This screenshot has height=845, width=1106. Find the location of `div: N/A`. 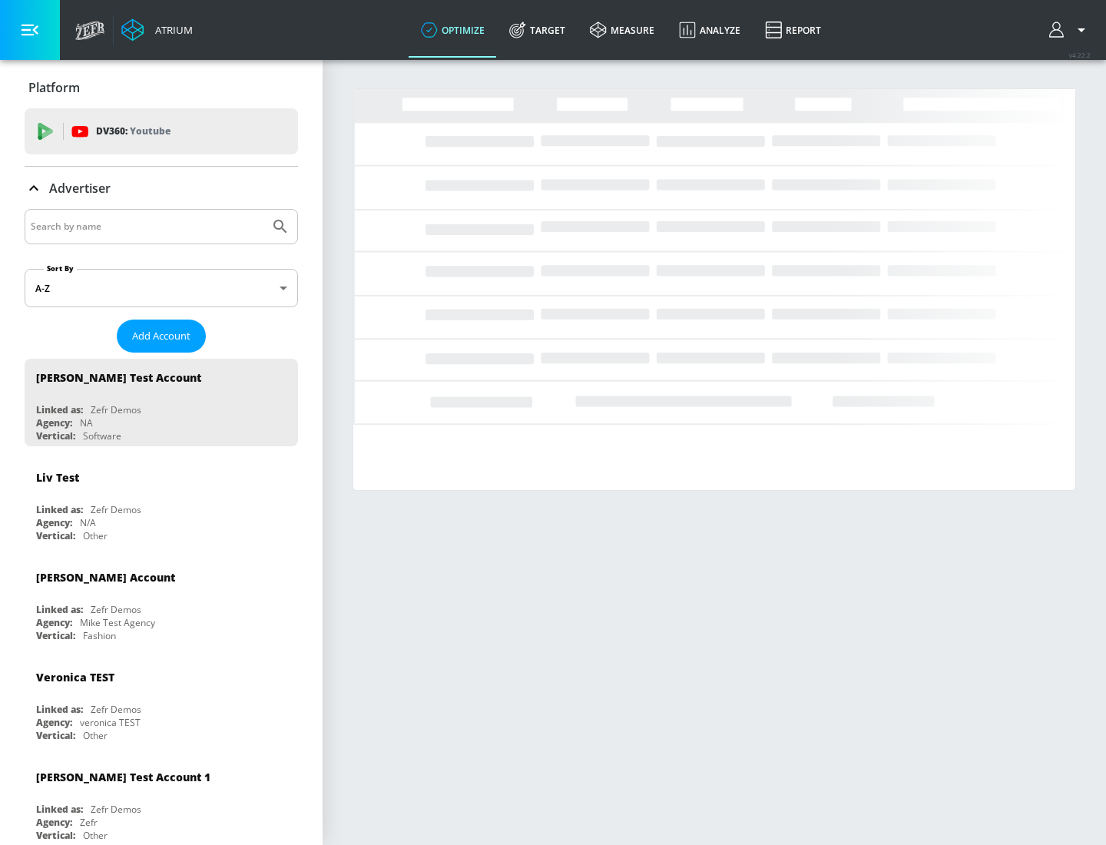

div: N/A is located at coordinates (88, 522).